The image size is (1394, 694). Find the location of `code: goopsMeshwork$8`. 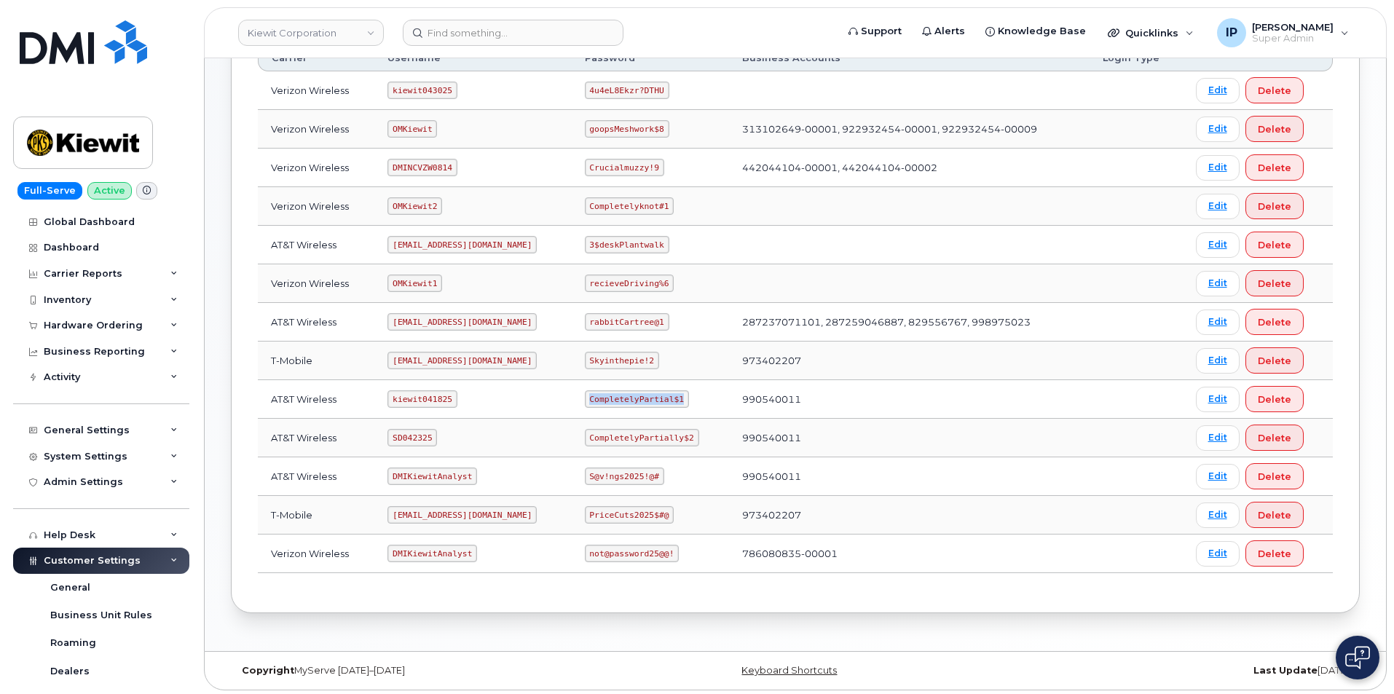

code: goopsMeshwork$8 is located at coordinates (627, 129).